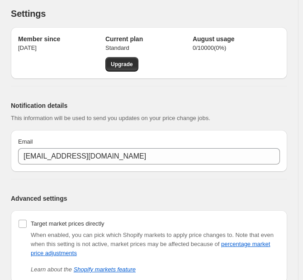  I want to click on a: Upgrade, so click(122, 64).